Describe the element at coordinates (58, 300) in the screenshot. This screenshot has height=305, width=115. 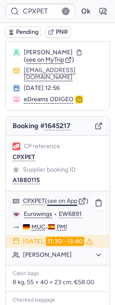
I see `div: Checked baggage` at that location.